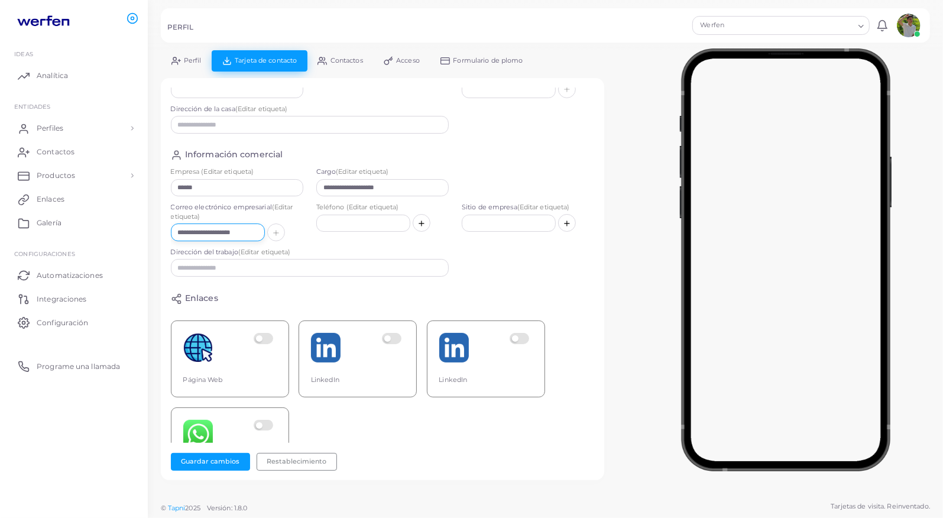  I want to click on span: Acceso, so click(408, 60).